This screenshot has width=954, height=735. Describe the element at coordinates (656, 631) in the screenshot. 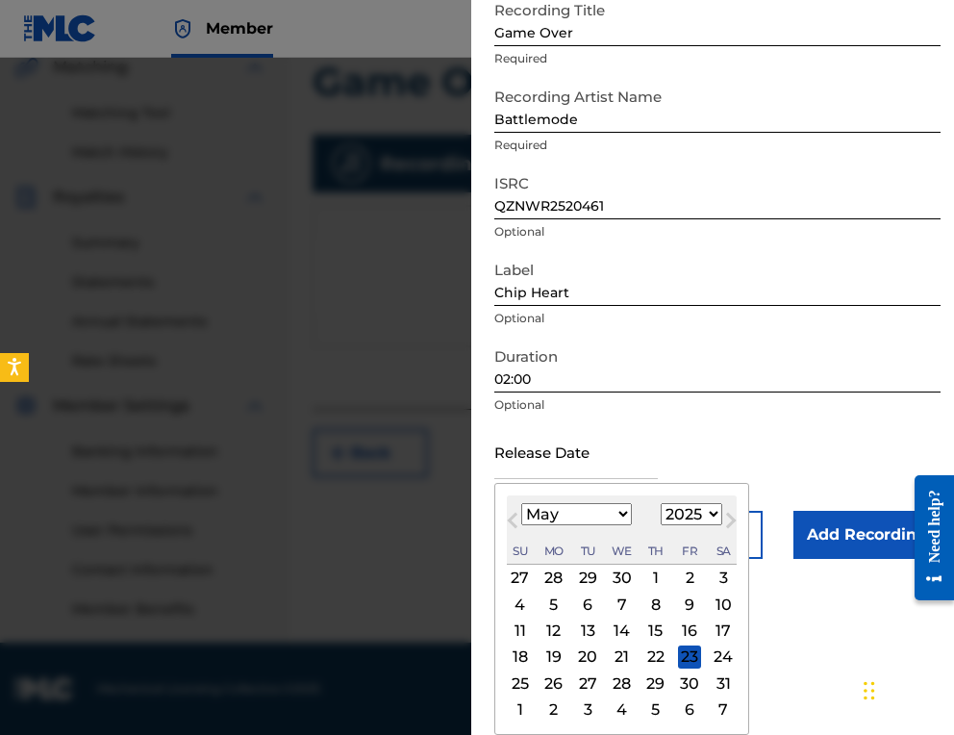

I see `div: Choose Thursday, May 15th, 2025` at that location.